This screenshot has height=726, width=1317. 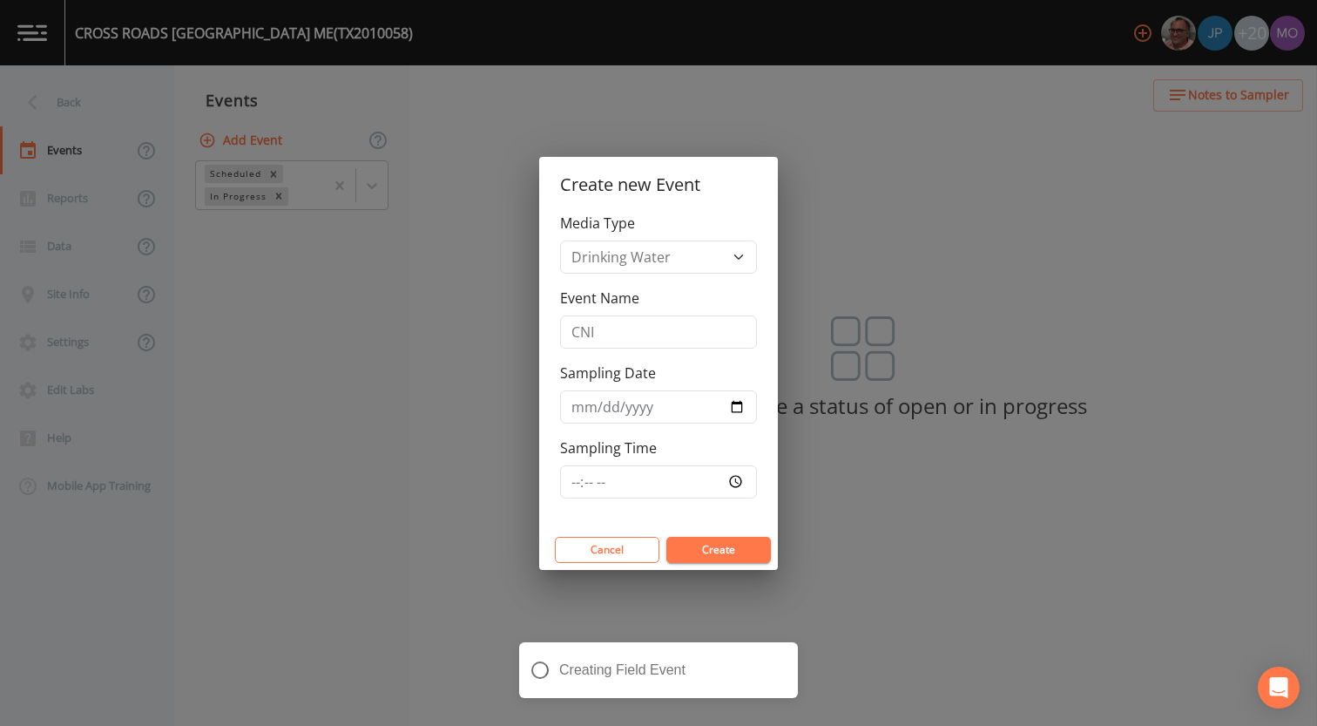 I want to click on div: Open Intercom Messenger, so click(x=1279, y=687).